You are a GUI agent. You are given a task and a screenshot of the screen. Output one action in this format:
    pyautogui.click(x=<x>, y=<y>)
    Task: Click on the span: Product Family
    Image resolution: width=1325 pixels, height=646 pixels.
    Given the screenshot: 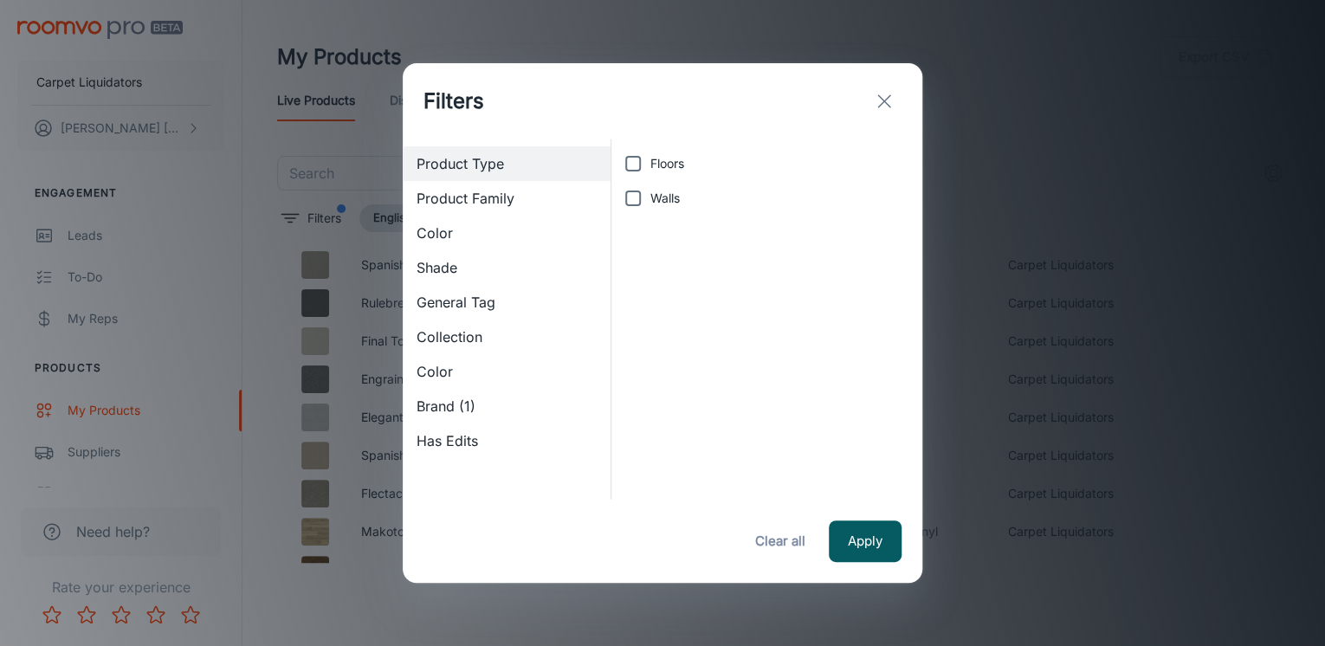 What is the action you would take?
    pyautogui.click(x=507, y=198)
    